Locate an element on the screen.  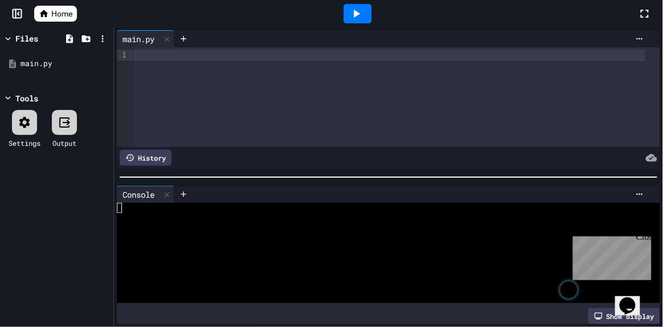
a: Home is located at coordinates (55, 14).